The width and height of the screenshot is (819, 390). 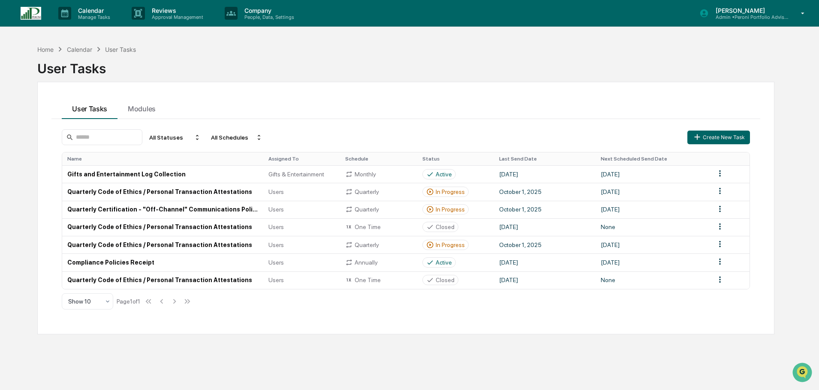 What do you see at coordinates (296, 174) in the screenshot?
I see `span: Gifts & Entertainment` at bounding box center [296, 174].